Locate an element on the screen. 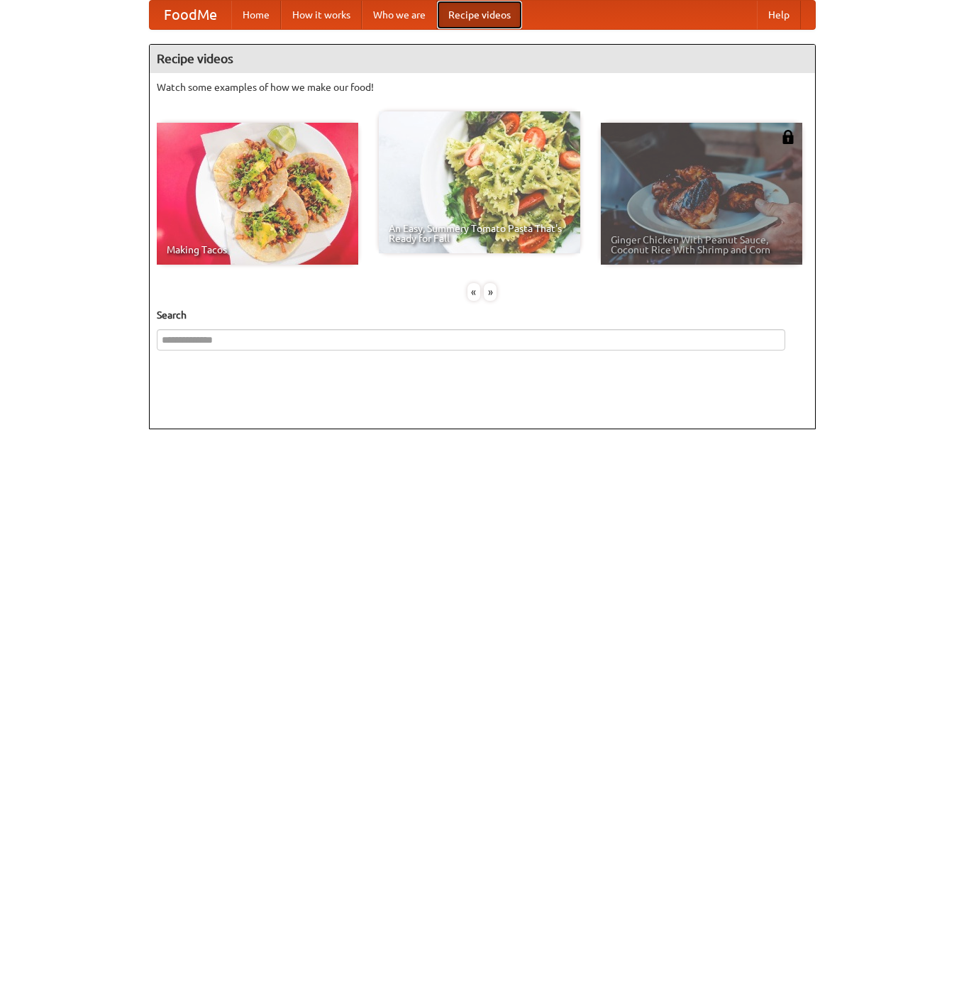  img: 483408.png is located at coordinates (788, 137).